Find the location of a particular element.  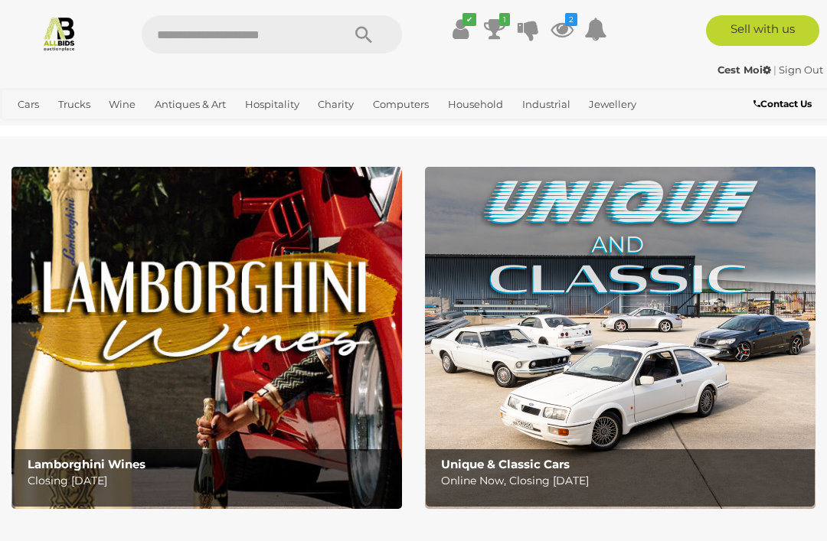

a: Wine is located at coordinates (122, 104).